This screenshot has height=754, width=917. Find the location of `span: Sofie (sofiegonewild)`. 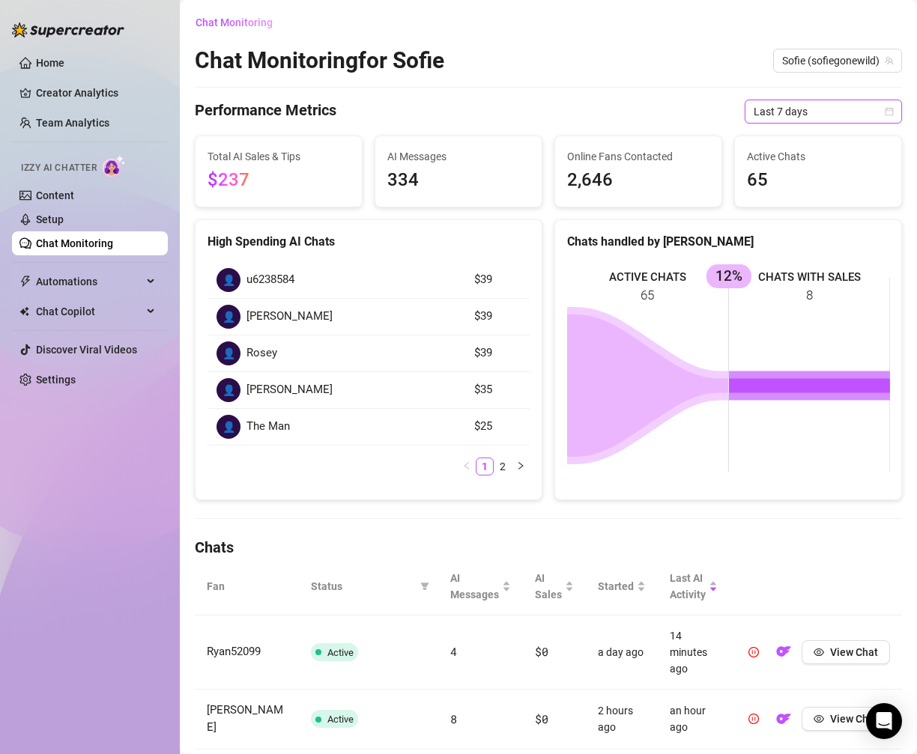

span: Sofie (sofiegonewild) is located at coordinates (837, 61).